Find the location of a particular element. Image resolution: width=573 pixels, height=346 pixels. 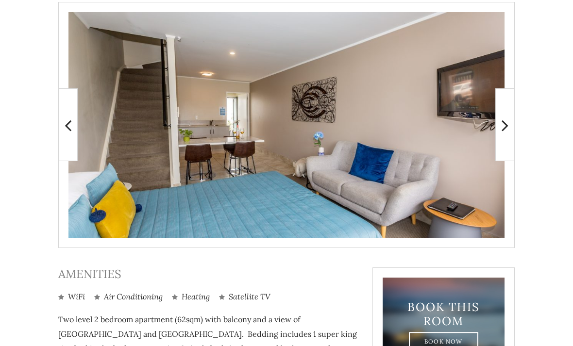

h3: Amenities is located at coordinates (208, 274).